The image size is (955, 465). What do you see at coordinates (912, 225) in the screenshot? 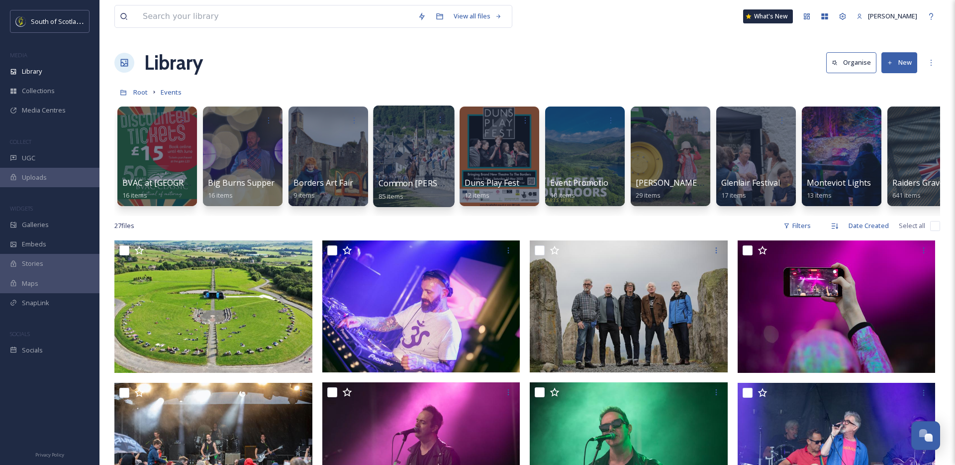
I see `span: Select all` at bounding box center [912, 225].